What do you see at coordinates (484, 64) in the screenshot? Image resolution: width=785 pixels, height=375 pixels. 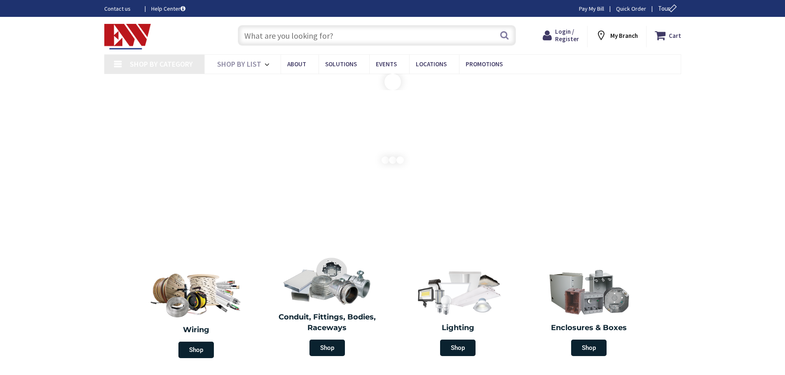 I see `span: Promotions` at bounding box center [484, 64].